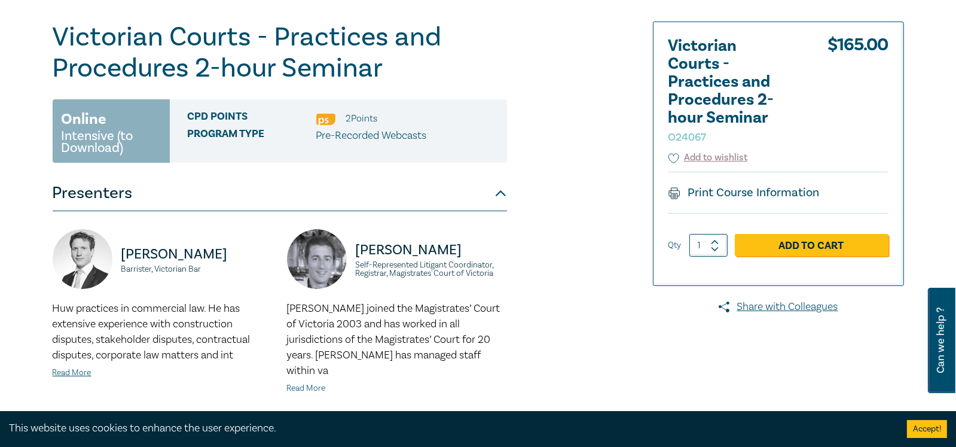  Describe the element at coordinates (252, 118) in the screenshot. I see `span: CPD Points` at that location.